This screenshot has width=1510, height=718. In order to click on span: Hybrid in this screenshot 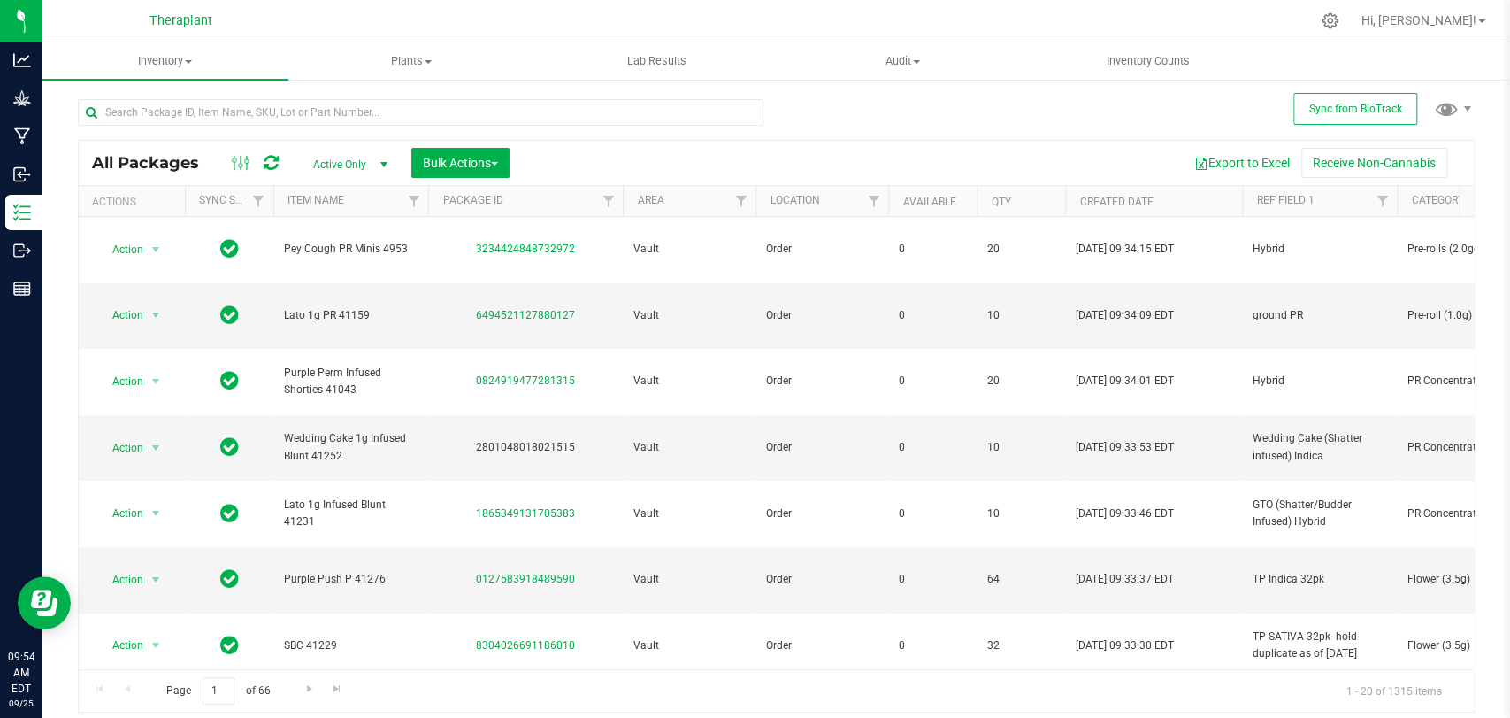, I will do `click(1319, 249)`.